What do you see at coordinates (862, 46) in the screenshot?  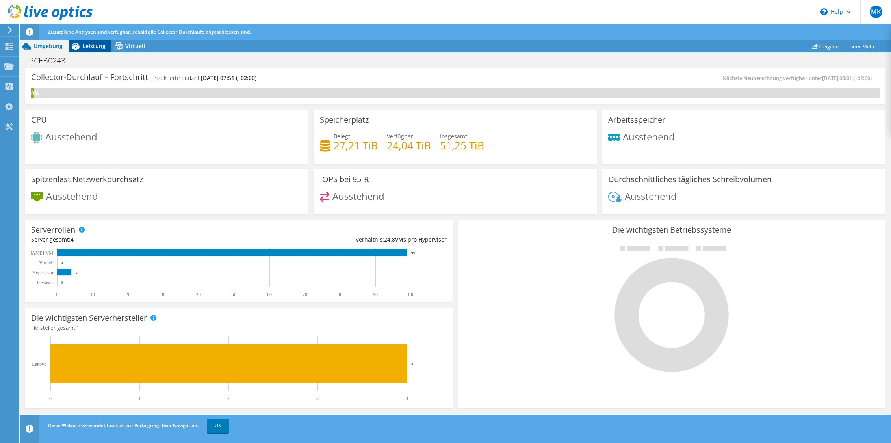 I see `a: Mehr` at bounding box center [862, 46].